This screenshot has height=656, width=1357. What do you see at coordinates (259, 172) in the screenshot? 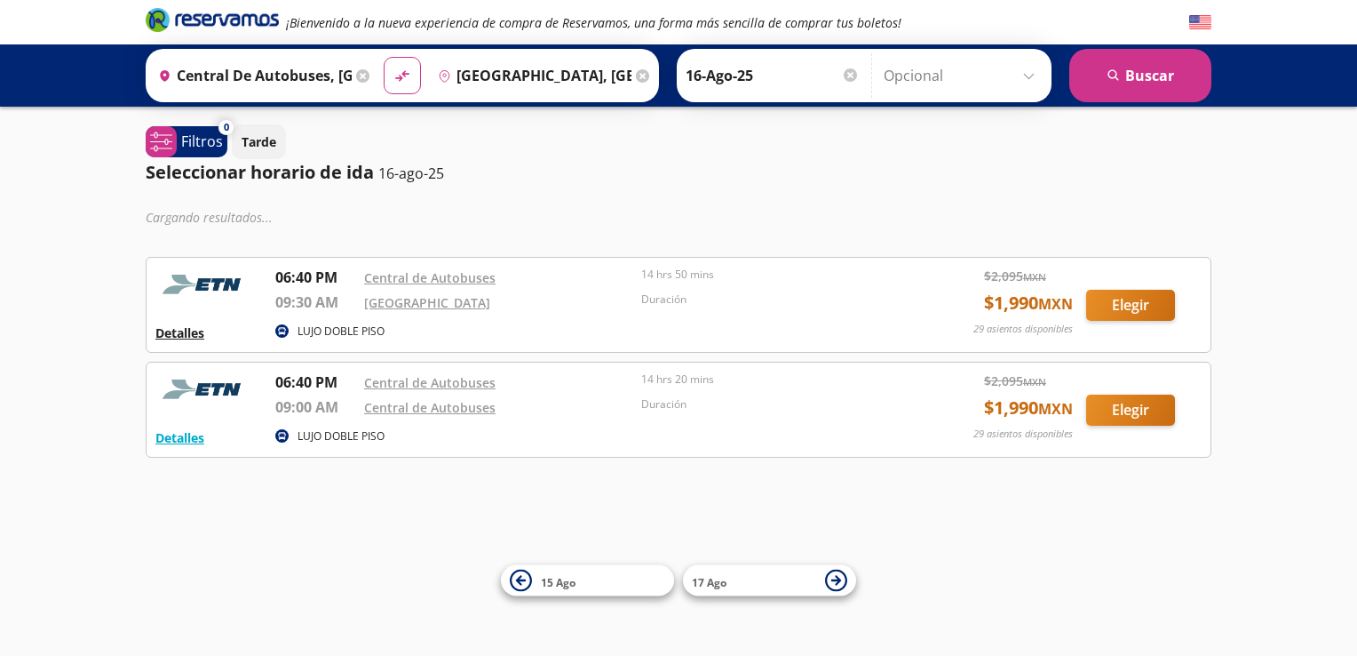
I see `p: Seleccionar horario de ida` at bounding box center [259, 172].